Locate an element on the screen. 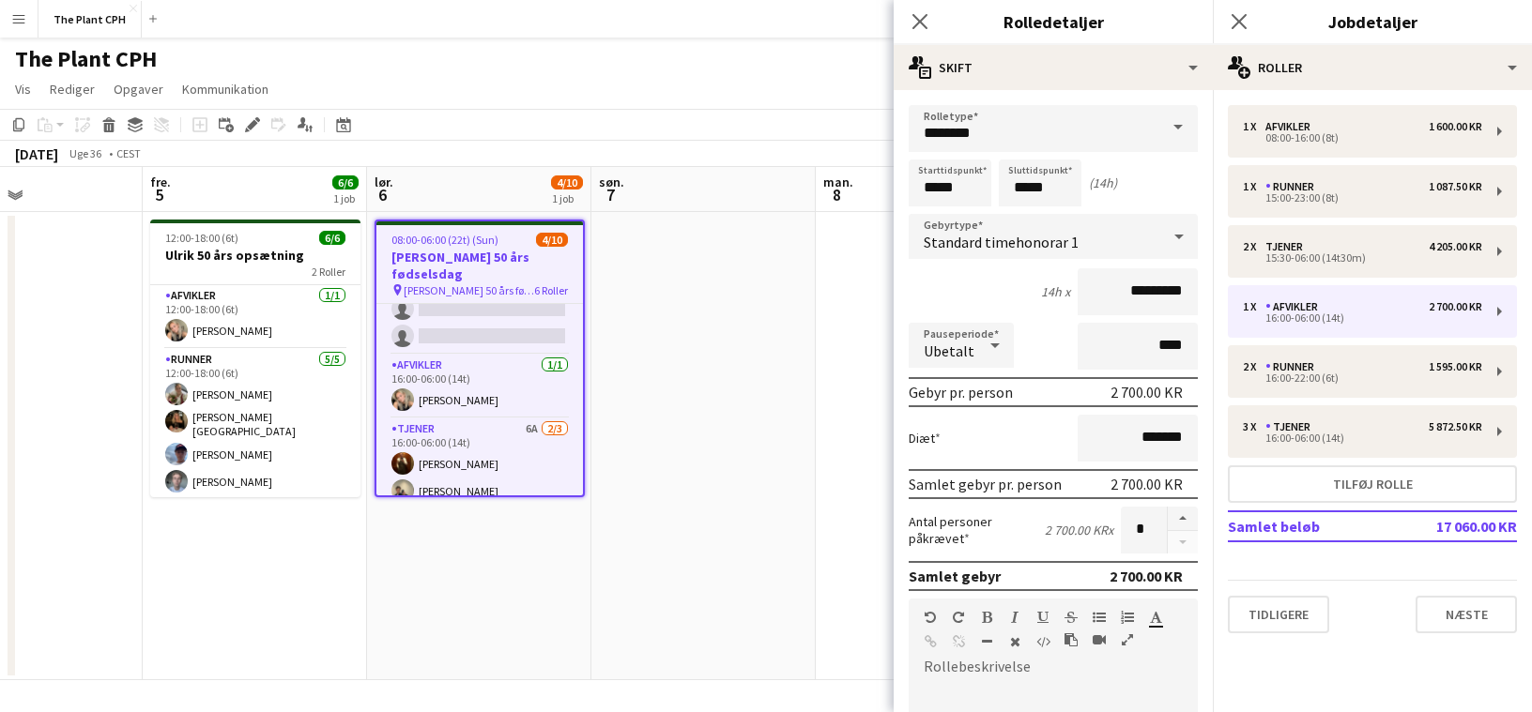  div: 1 595.00 KR is located at coordinates (1455, 367).